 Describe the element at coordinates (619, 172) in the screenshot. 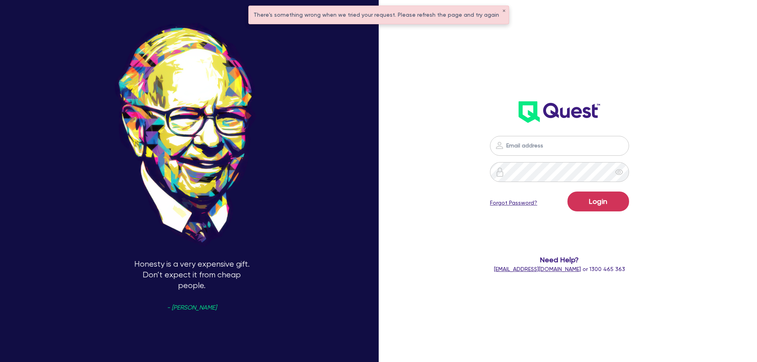

I see `span: eye` at that location.